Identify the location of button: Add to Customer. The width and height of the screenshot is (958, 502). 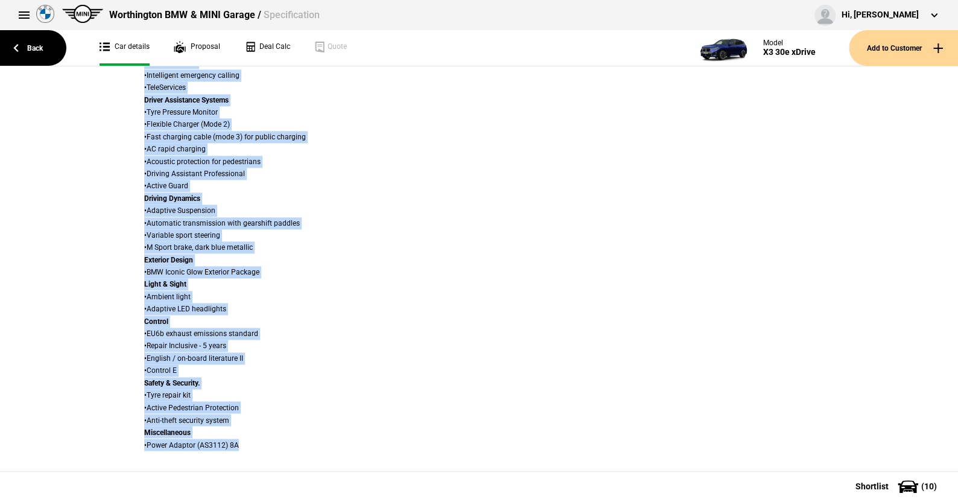
(903, 48).